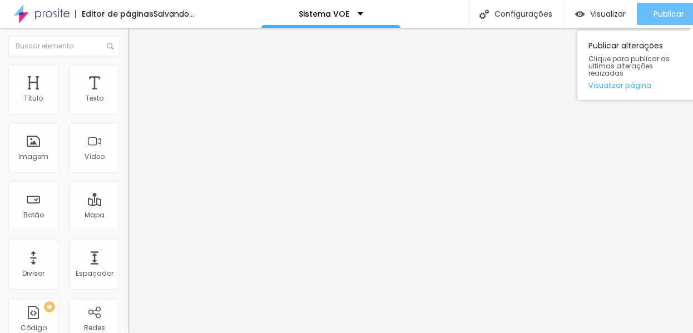  What do you see at coordinates (114, 14) in the screenshot?
I see `div: Editor de páginas` at bounding box center [114, 14].